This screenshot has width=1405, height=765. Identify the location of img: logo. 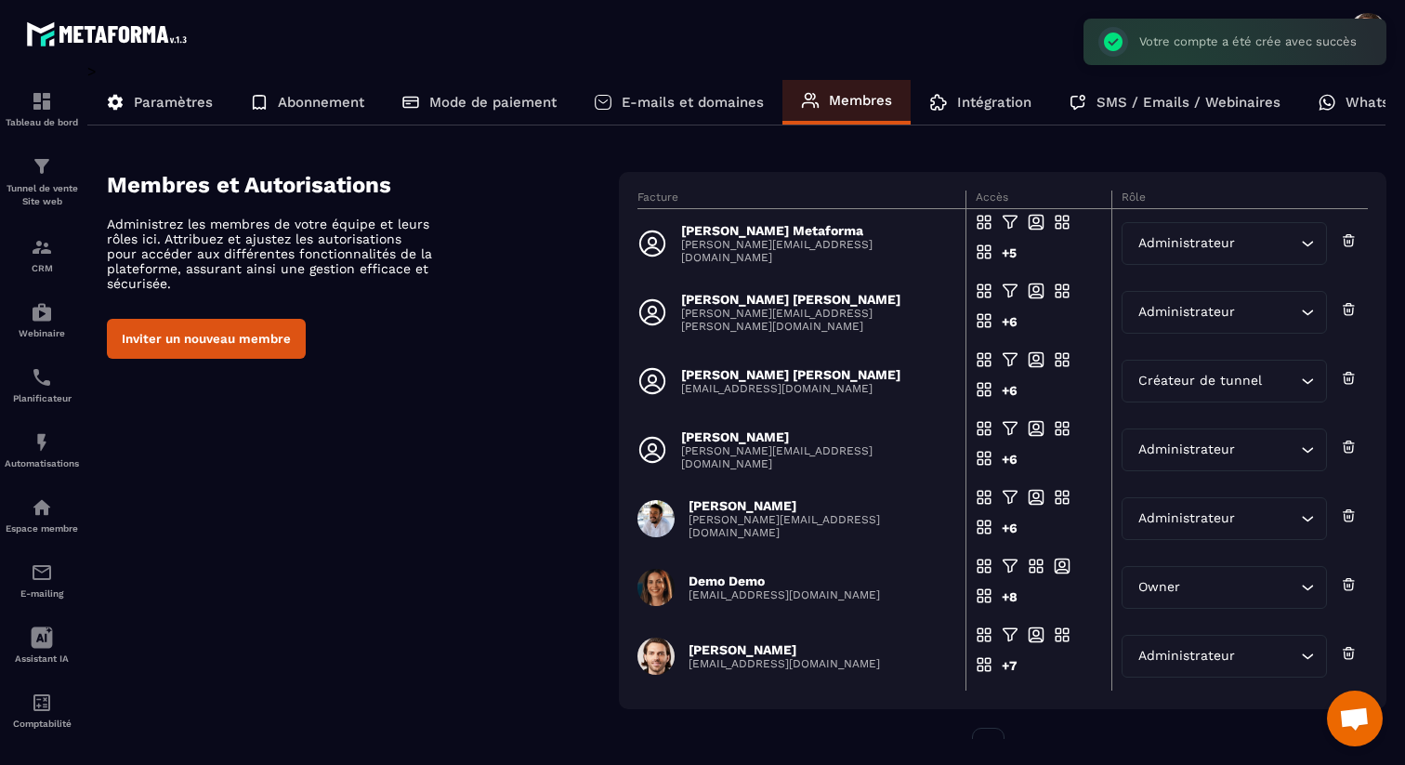
(110, 33).